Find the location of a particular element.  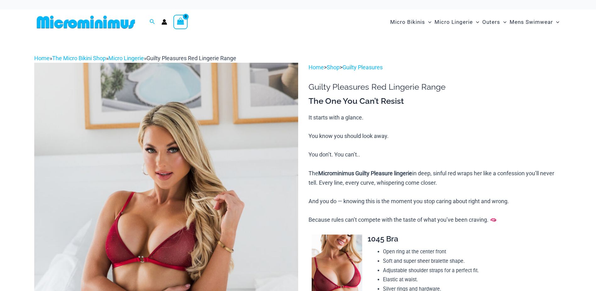

a: Micro Lingerie is located at coordinates (126, 58).